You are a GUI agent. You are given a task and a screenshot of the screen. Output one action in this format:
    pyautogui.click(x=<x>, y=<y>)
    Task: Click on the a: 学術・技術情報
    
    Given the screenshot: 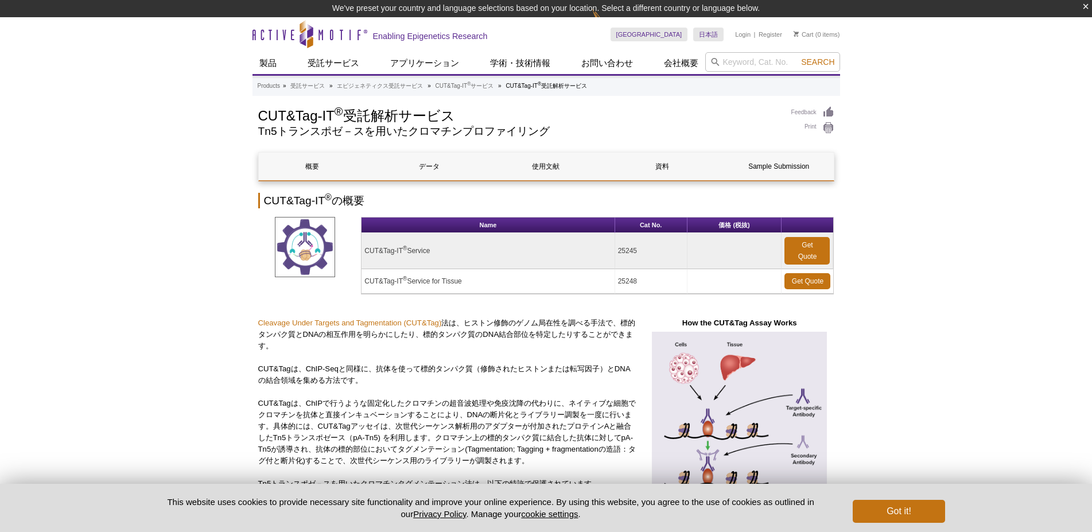 What is the action you would take?
    pyautogui.click(x=520, y=63)
    